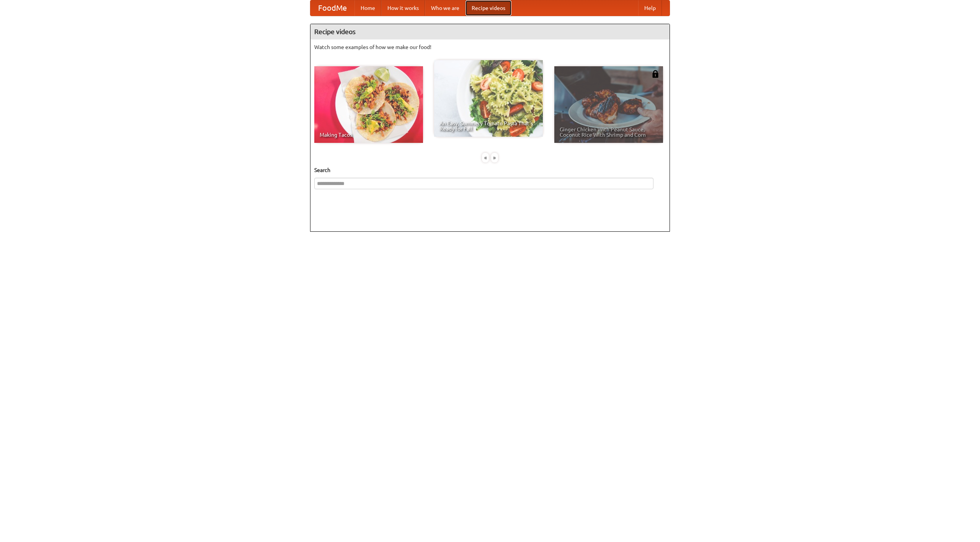 This screenshot has height=542, width=980. I want to click on a: Recipe videos, so click(489, 8).